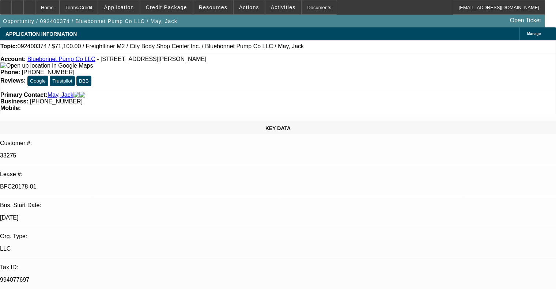 This screenshot has height=289, width=556. I want to click on span: APPLICATION INFORMATION, so click(41, 34).